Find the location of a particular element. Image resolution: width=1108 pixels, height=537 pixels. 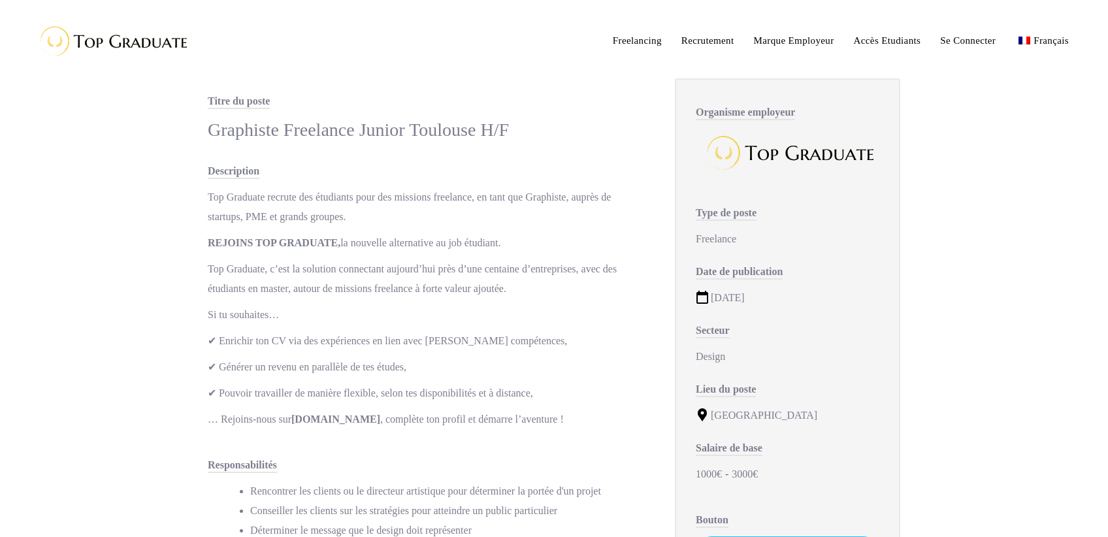

span: Lieu du poste is located at coordinates (726, 390).